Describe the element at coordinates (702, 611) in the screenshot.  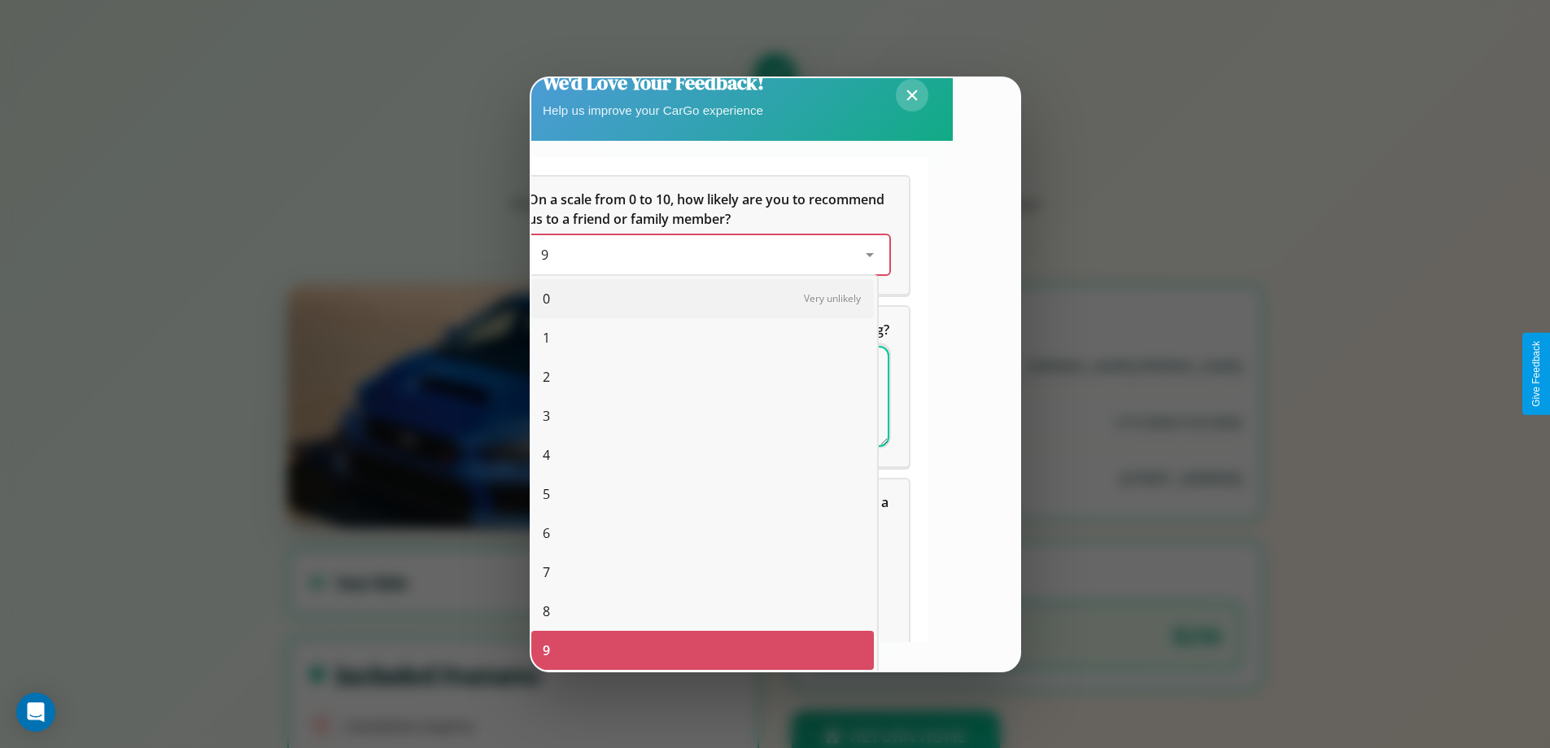
I see `div: 8` at that location.